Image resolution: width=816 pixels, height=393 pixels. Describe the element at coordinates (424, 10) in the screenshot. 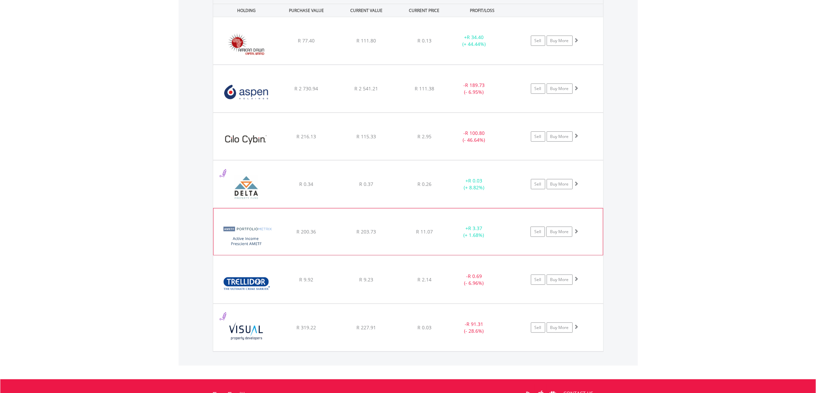

I see `div: CURRENT PRICE` at that location.